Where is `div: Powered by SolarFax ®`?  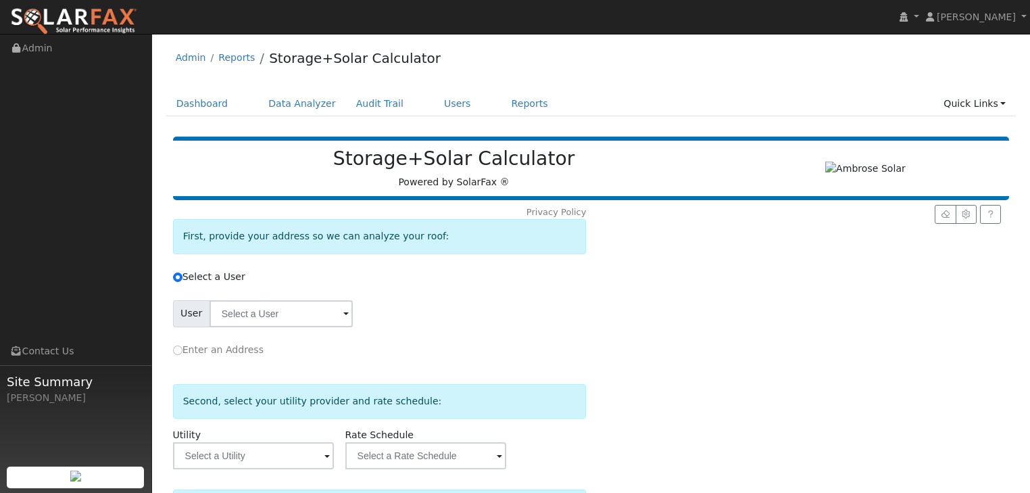 div: Powered by SolarFax ® is located at coordinates (454, 168).